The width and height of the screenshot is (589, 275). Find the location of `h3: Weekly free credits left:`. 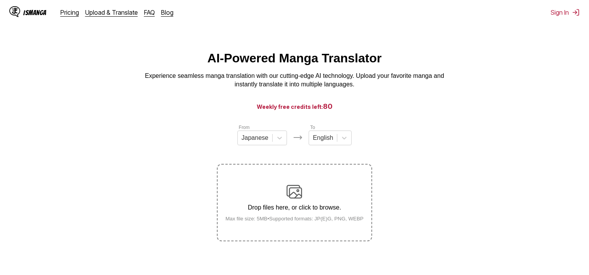

h3: Weekly free credits left: is located at coordinates (294, 106).